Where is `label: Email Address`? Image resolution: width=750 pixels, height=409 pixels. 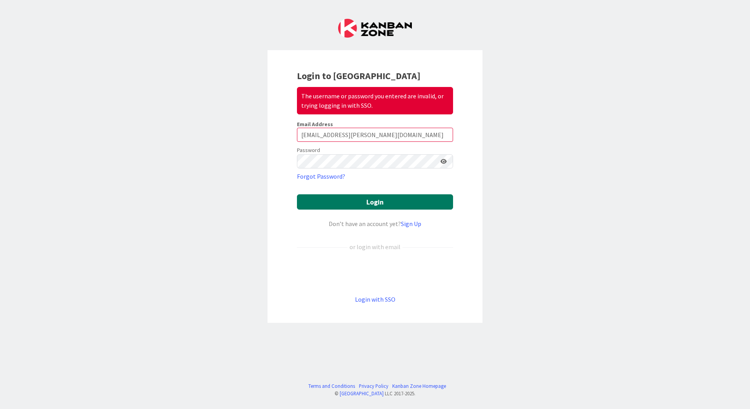 label: Email Address is located at coordinates (315, 124).